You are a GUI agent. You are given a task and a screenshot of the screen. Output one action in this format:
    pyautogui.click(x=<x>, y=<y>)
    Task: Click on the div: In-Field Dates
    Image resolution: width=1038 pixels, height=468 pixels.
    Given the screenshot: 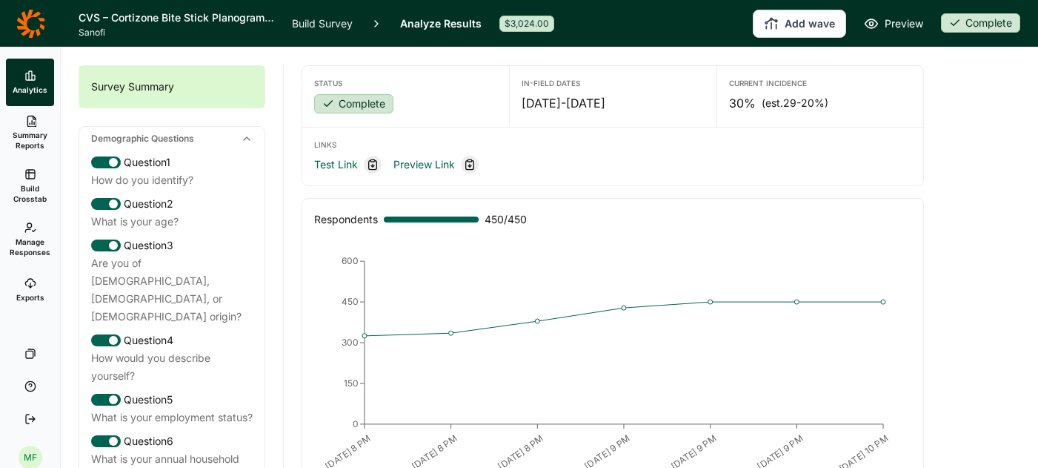 What is the action you would take?
    pyautogui.click(x=613, y=83)
    